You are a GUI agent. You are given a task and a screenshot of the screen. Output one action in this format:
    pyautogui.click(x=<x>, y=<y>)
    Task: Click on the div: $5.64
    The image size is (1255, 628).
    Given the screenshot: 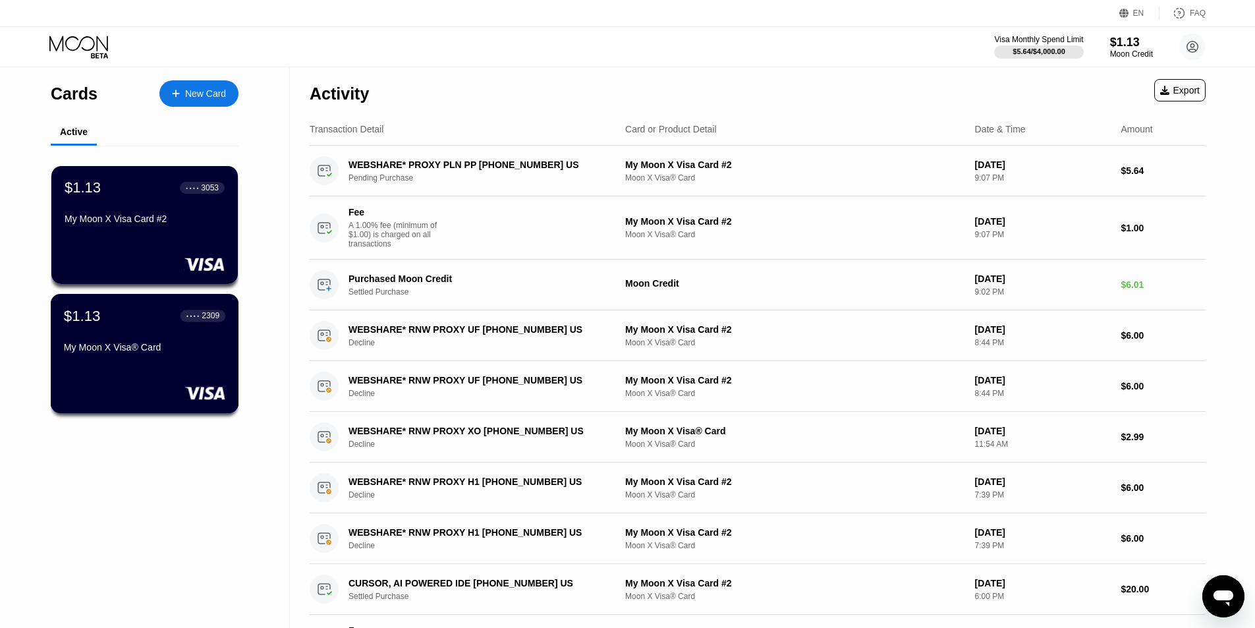 What is the action you would take?
    pyautogui.click(x=1163, y=171)
    